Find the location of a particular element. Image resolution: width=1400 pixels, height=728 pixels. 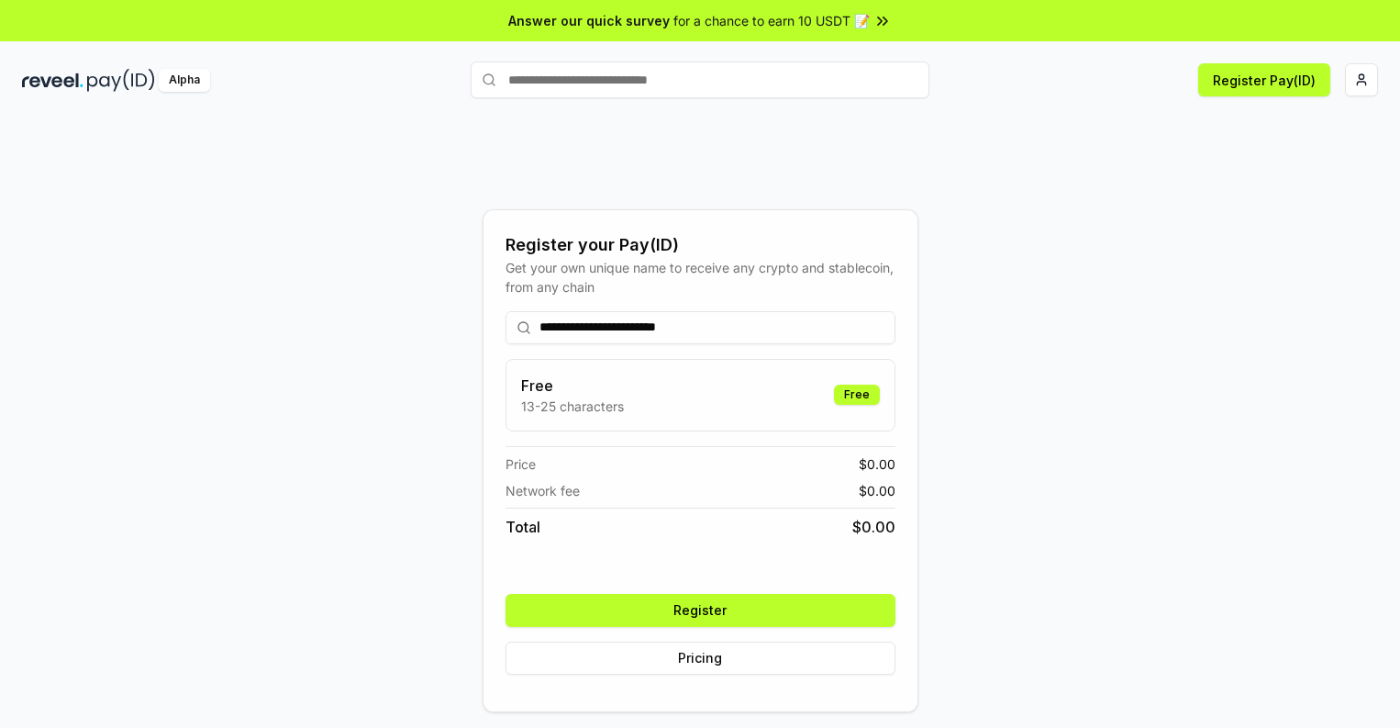

img: reveel_dark is located at coordinates (52, 80).